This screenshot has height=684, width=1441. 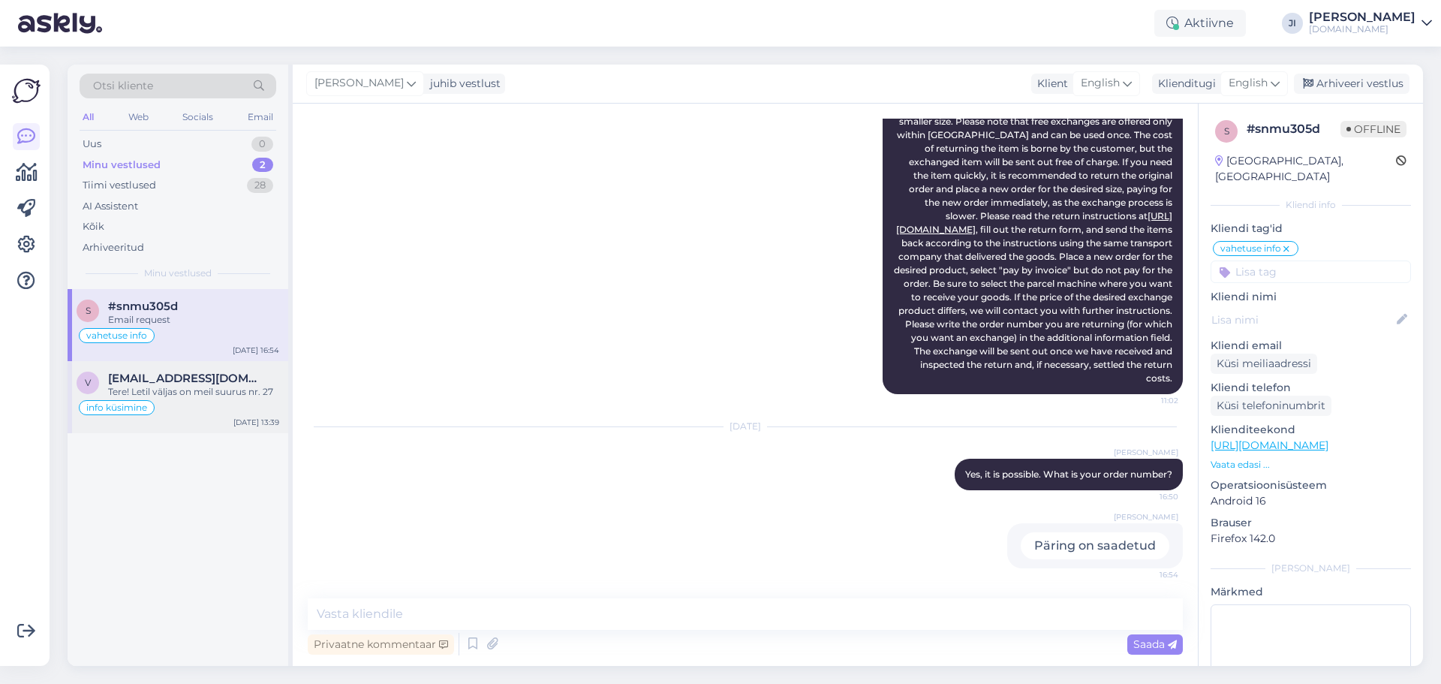 What do you see at coordinates (1183, 83) in the screenshot?
I see `div: Klienditugi` at bounding box center [1183, 83].